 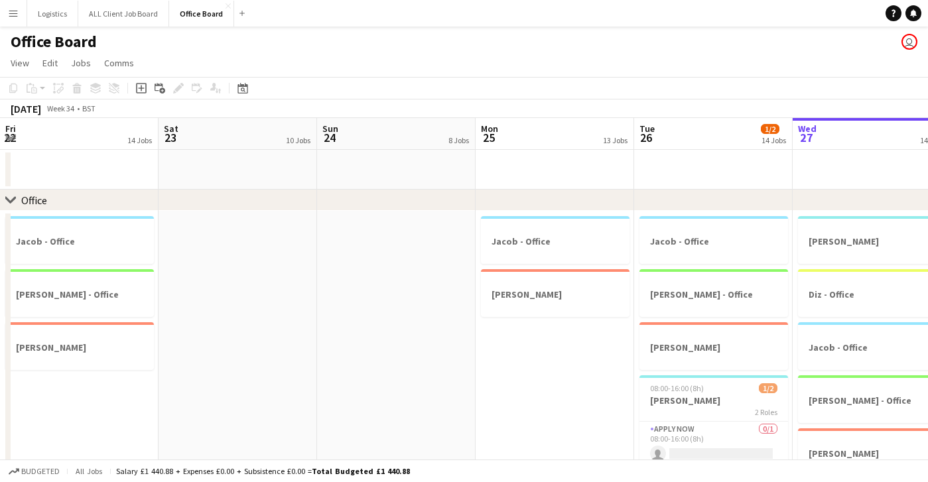 What do you see at coordinates (298, 140) in the screenshot?
I see `div: 10 Jobs` at bounding box center [298, 140].